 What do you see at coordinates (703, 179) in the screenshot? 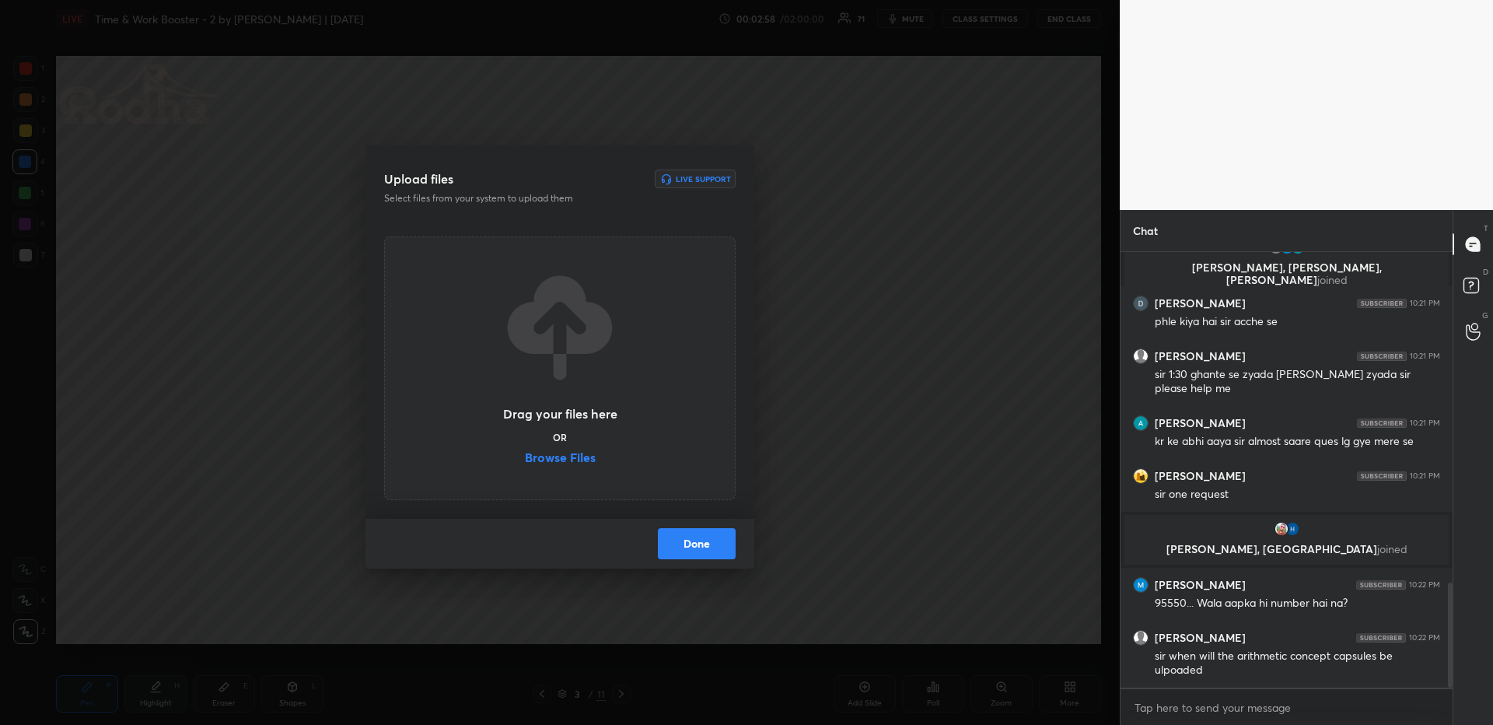
I see `h6: Live Support` at bounding box center [703, 179].